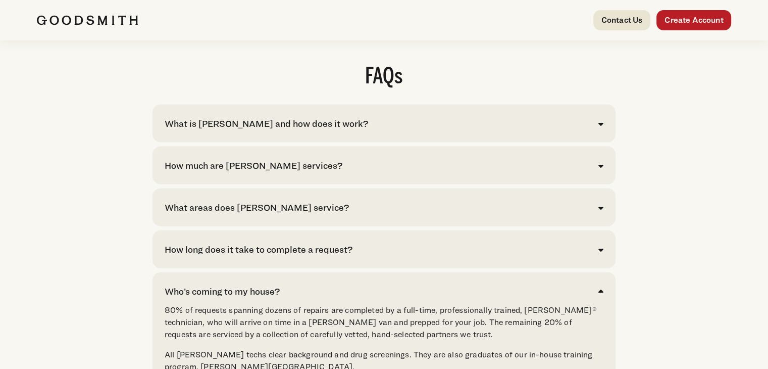 This screenshot has width=768, height=369. I want to click on a: Contact Us, so click(622, 20).